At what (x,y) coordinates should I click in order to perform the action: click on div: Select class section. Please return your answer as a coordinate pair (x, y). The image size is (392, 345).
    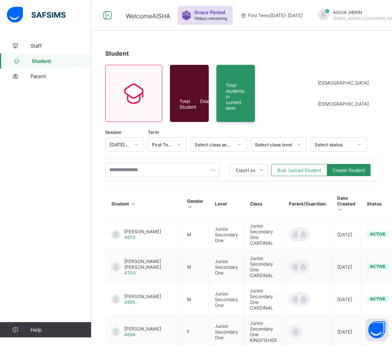
    Looking at the image, I should click on (214, 144).